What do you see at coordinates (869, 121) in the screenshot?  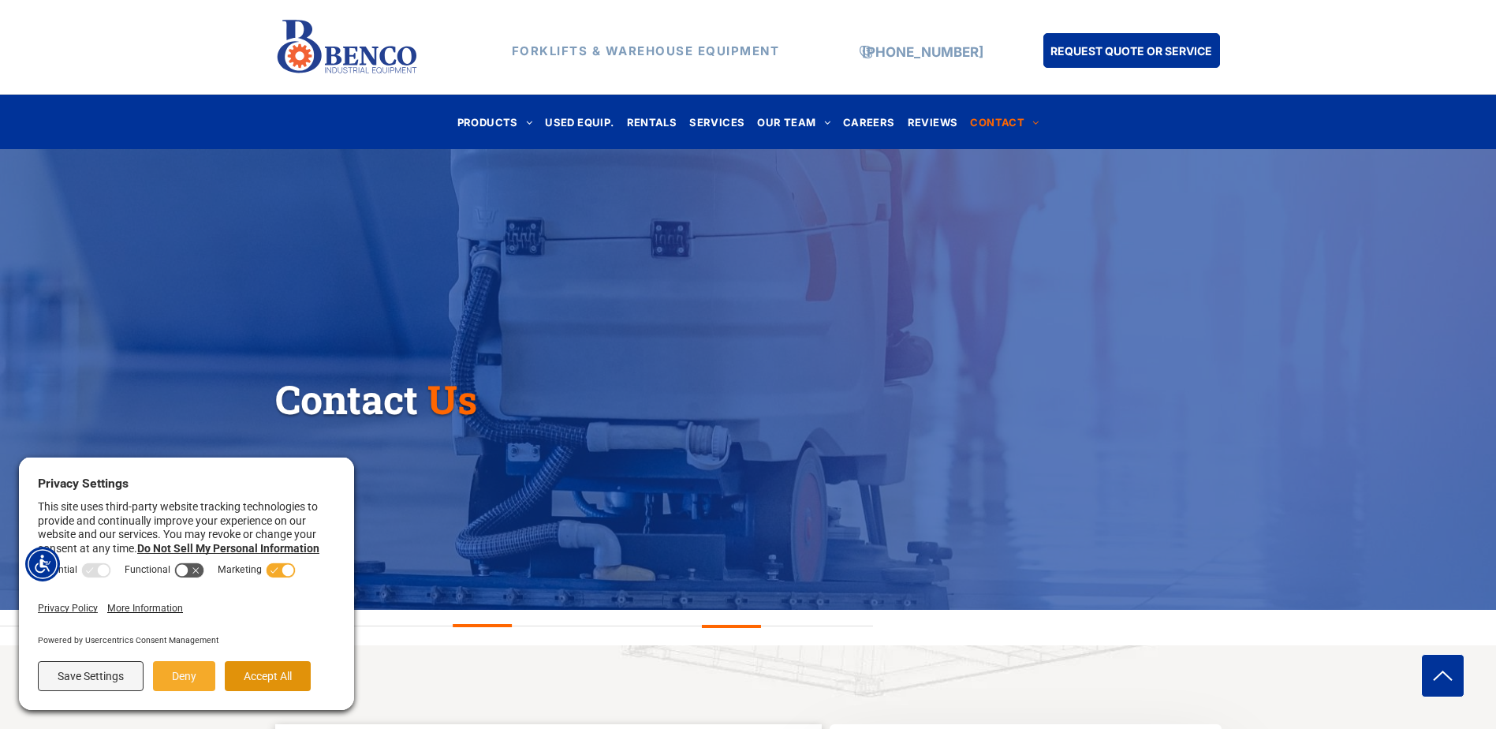 I see `a: CAREERS` at bounding box center [869, 121].